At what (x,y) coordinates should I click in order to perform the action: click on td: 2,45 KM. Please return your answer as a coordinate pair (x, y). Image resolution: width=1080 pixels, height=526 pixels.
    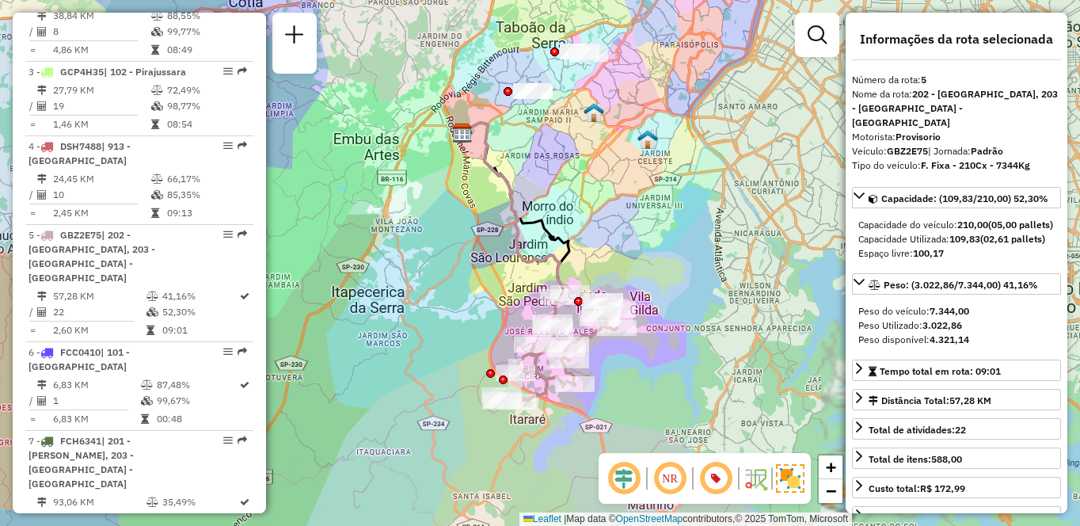
    Looking at the image, I should click on (101, 213).